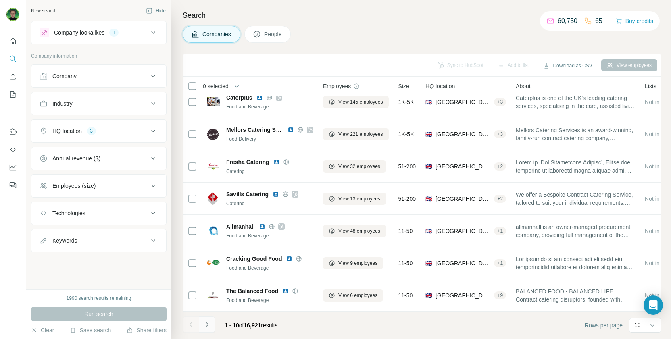 The width and height of the screenshot is (671, 339). I want to click on div: 1990 search results remaining, so click(99, 298).